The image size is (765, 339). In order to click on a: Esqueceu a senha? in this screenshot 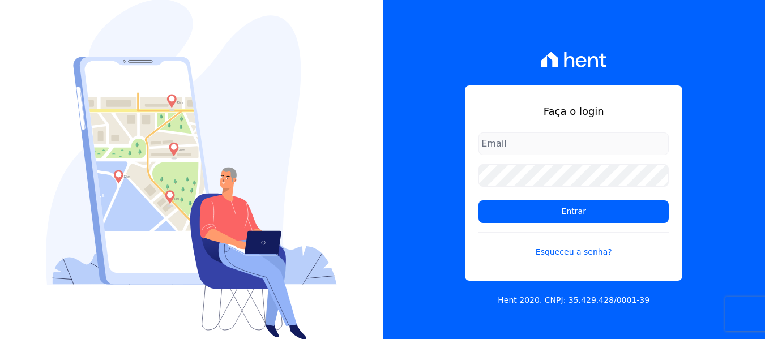, I will do `click(574, 245)`.